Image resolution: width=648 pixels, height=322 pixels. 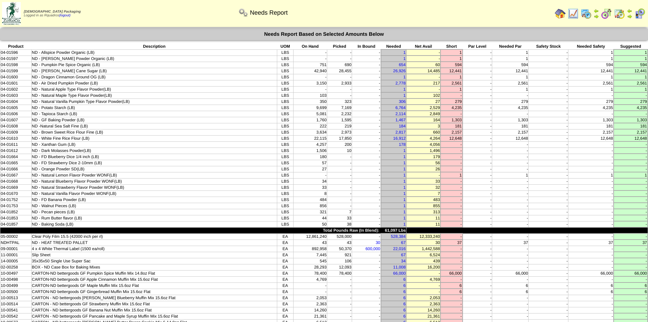 I want to click on td: ND - FD Blueberry Dice 1/4 inch (LB), so click(x=154, y=157).